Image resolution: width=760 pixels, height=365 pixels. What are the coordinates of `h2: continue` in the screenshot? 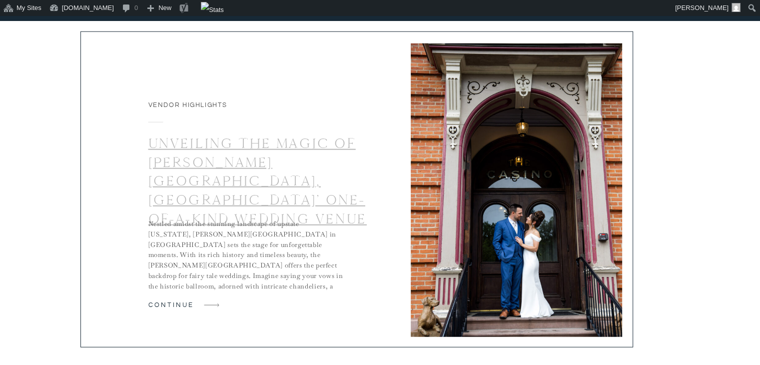 It's located at (167, 305).